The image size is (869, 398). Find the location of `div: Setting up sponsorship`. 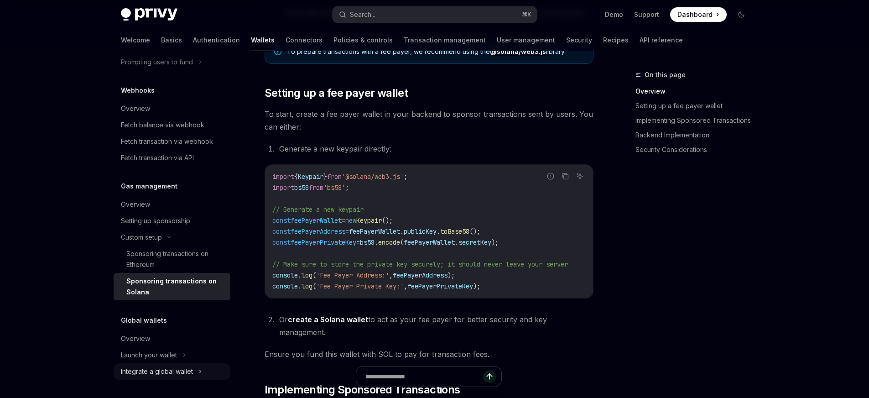

div: Setting up sponsorship is located at coordinates (156, 221).